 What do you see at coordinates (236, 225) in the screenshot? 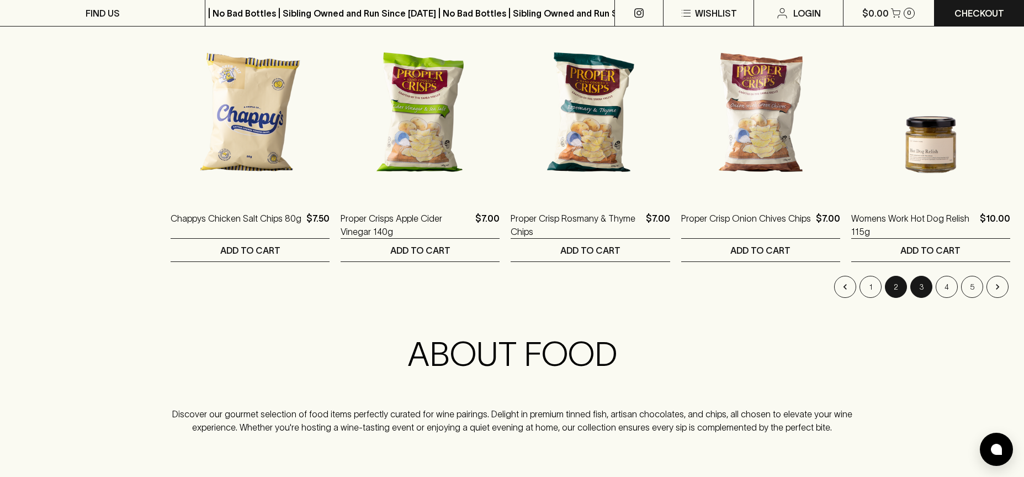
I see `p: Chappys Chicken Salt Chips 80g` at bounding box center [236, 225].